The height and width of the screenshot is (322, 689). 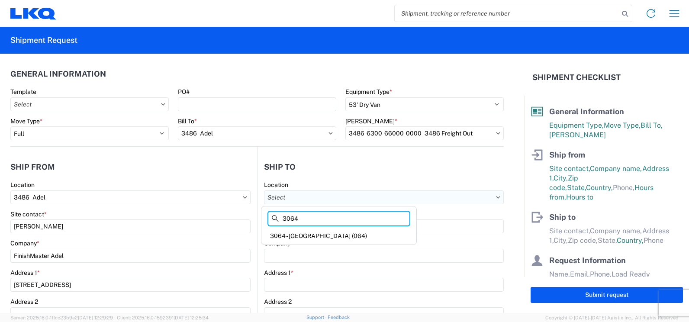 What do you see at coordinates (58, 74) in the screenshot?
I see `h2: General Information` at bounding box center [58, 74].